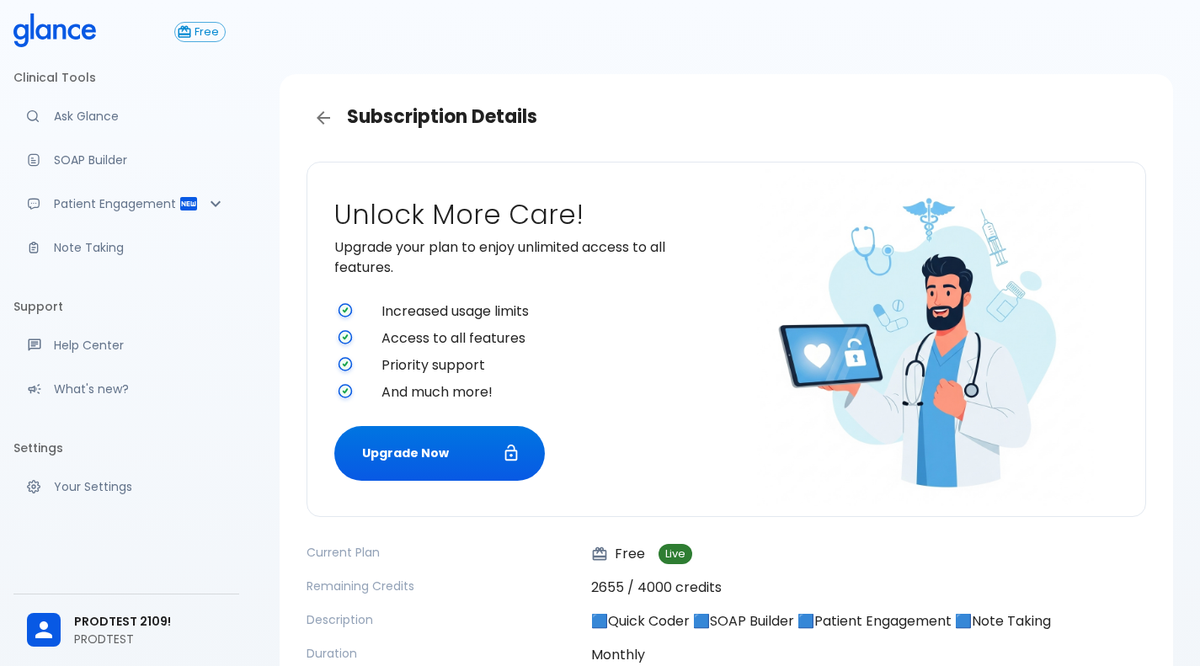  I want to click on span: Priority support, so click(551, 366).